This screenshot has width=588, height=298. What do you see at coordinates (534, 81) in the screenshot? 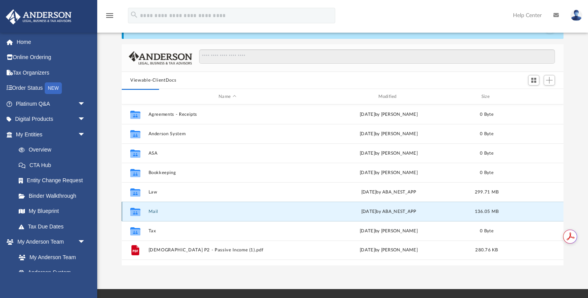
I see `button: Switch to Grid View` at bounding box center [534, 81].